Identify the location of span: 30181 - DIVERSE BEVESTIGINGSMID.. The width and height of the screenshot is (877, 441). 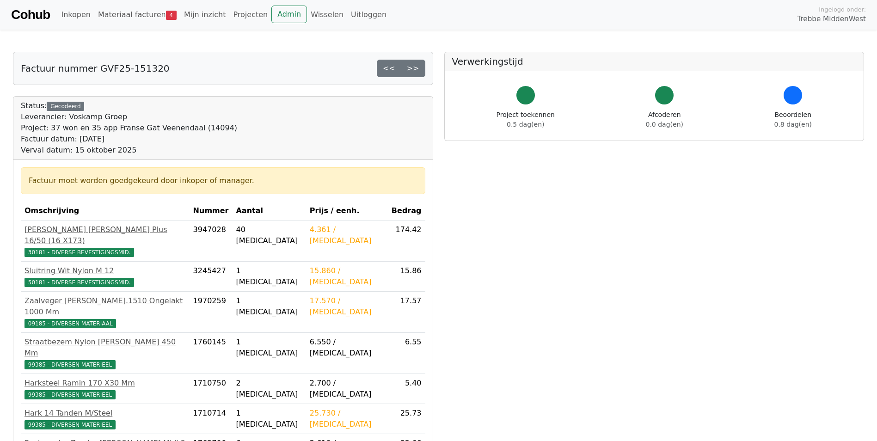
(79, 253).